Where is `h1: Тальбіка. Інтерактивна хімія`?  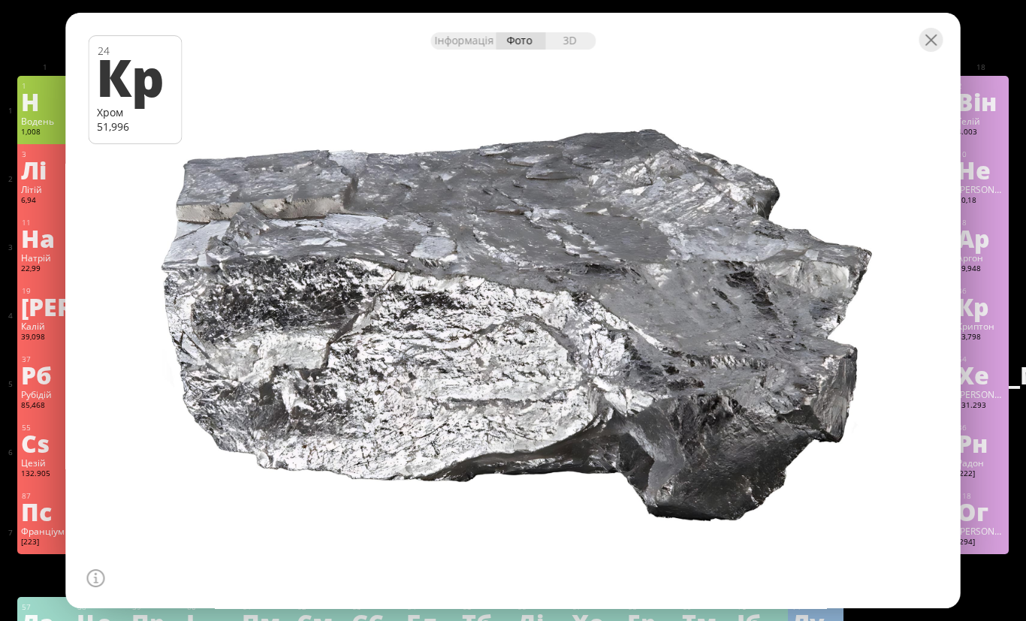
h1: Тальбіка. Інтерактивна хімія is located at coordinates (513, 30).